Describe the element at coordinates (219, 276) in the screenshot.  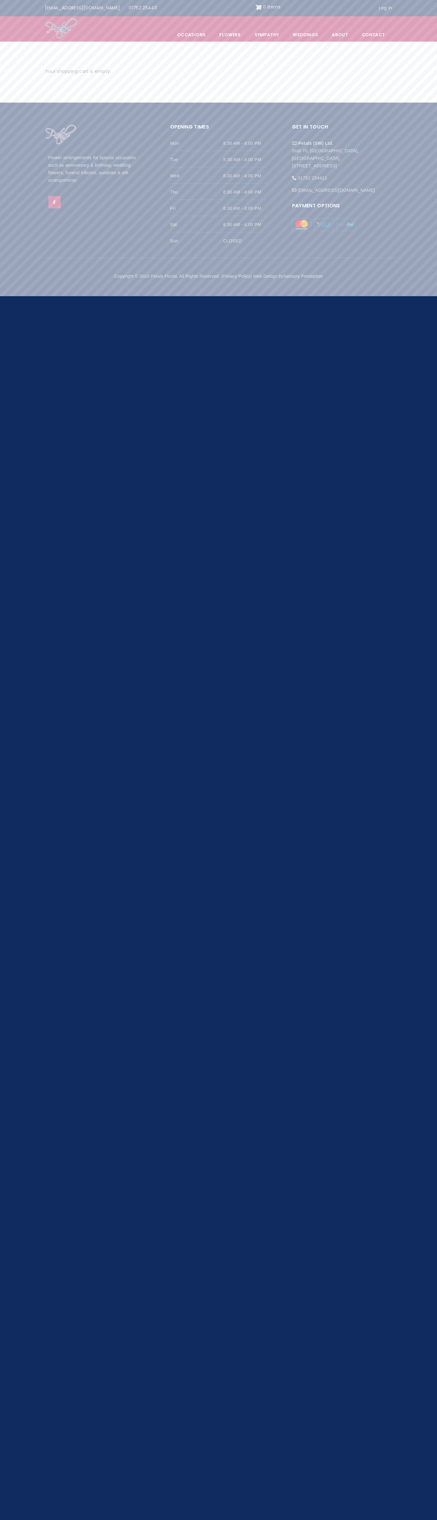
I see `p: Copyright © 2024 Petals Florist. All Rights Reserved. | | Web Design by` at that location.